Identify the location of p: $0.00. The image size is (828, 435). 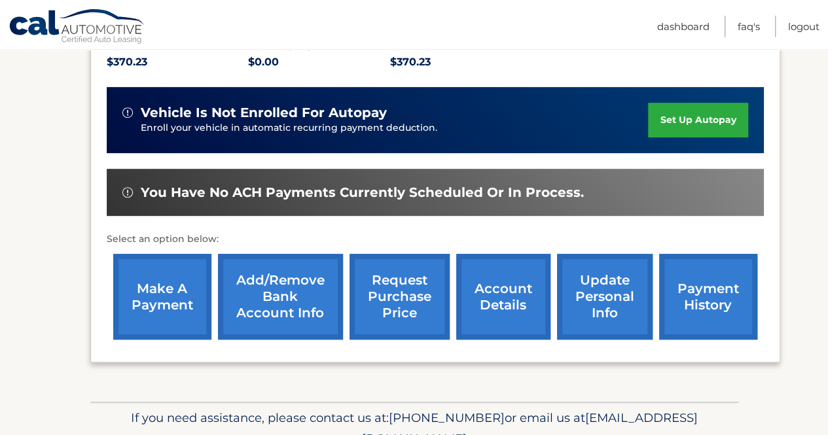
(319, 62).